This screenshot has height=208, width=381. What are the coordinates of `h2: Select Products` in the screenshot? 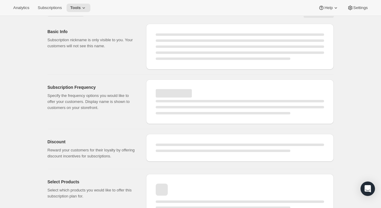 It's located at (92, 182).